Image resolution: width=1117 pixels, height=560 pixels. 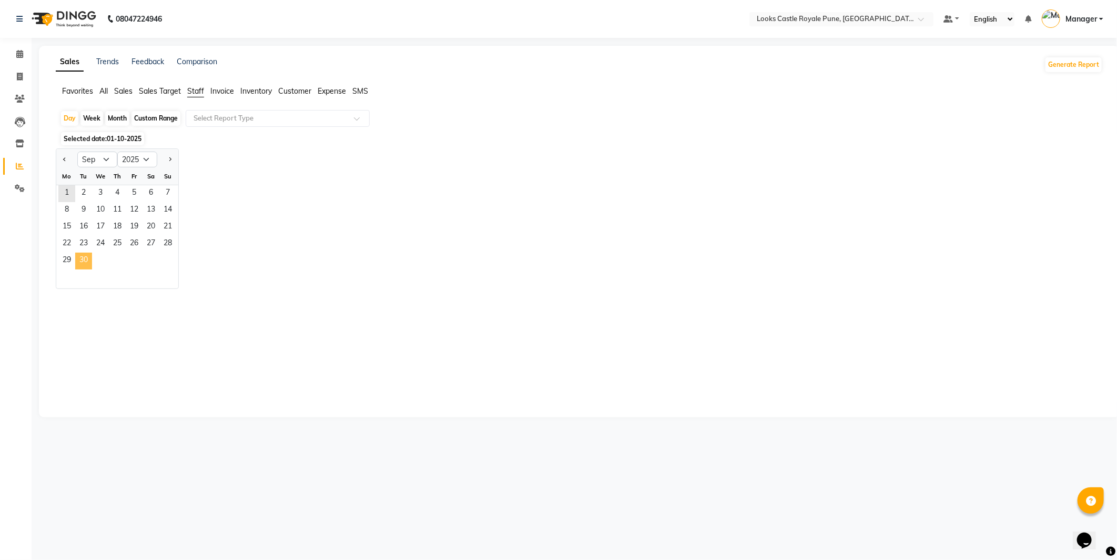 I want to click on span: 7, so click(x=168, y=194).